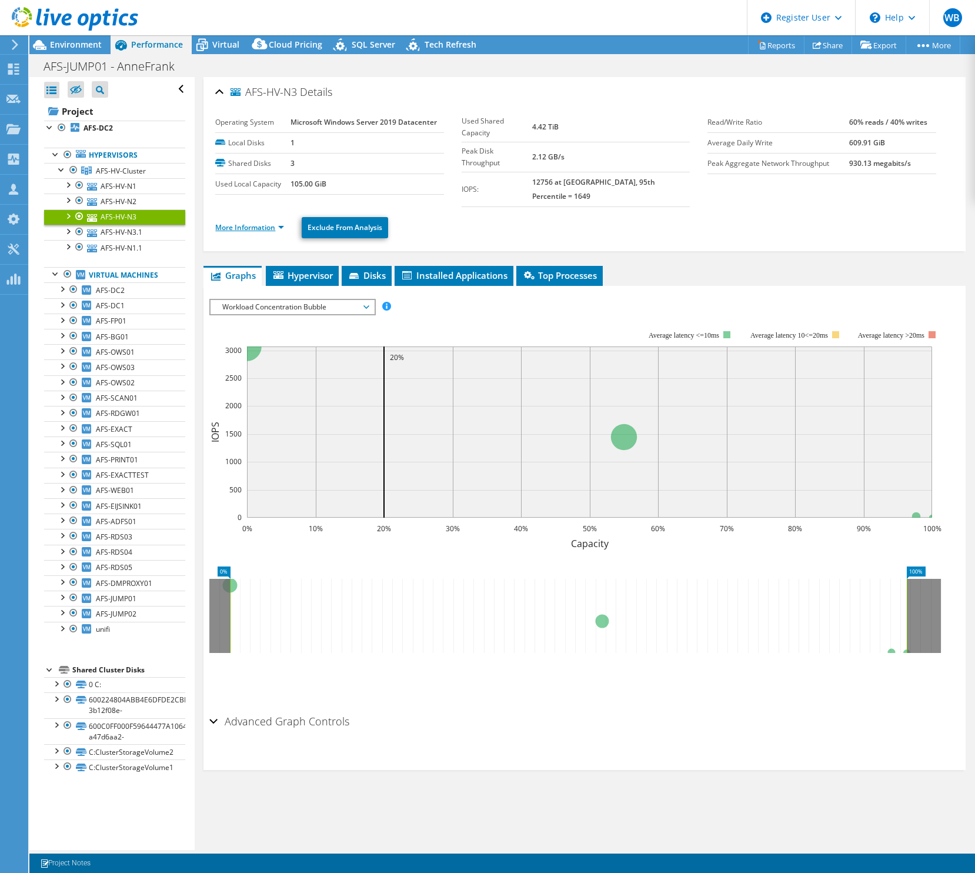  What do you see at coordinates (115, 306) in the screenshot?
I see `a: AFS-DC1` at bounding box center [115, 306].